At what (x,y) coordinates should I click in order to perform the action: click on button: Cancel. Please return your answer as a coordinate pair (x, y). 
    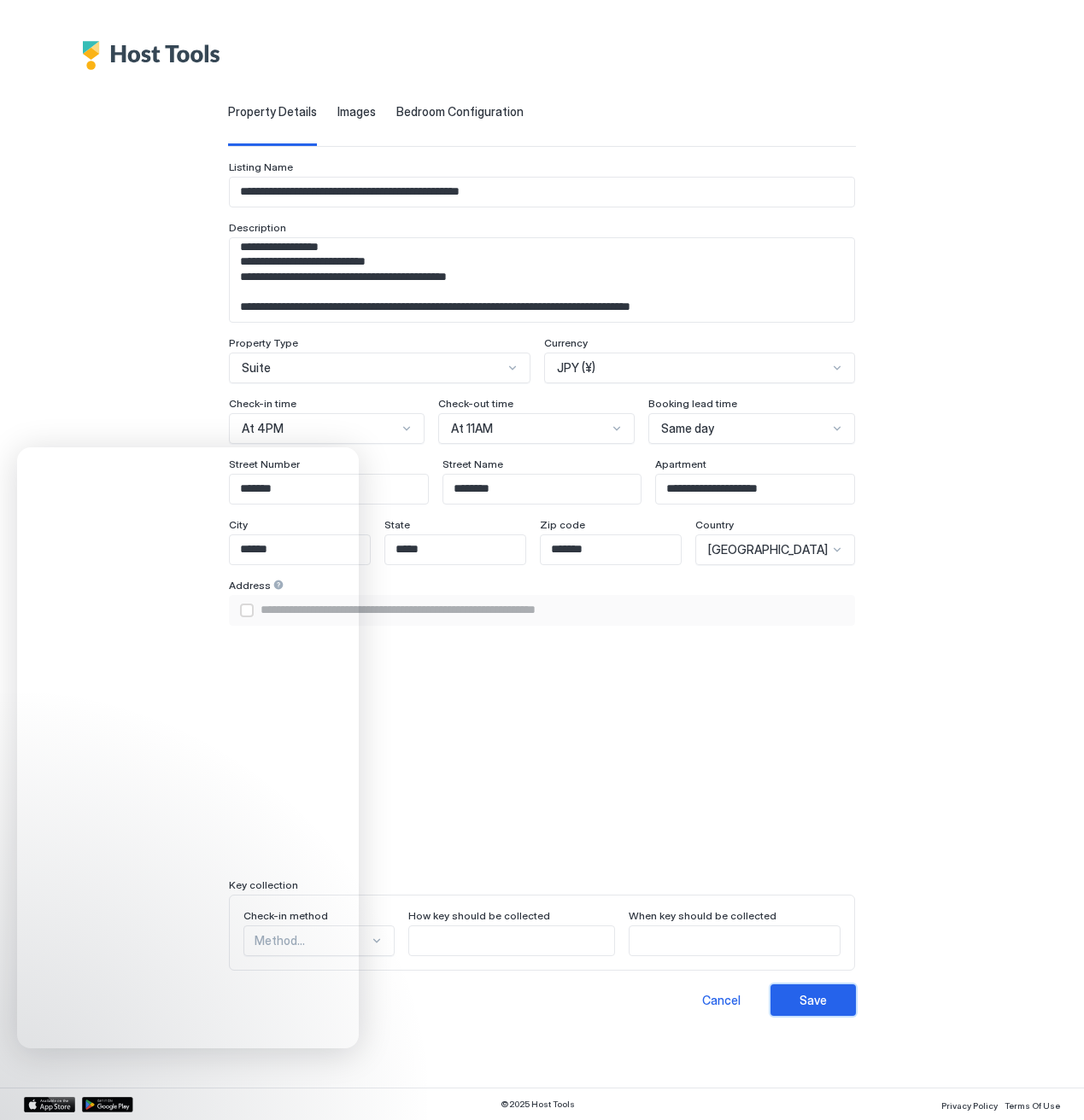
    Looking at the image, I should click on (721, 1000).